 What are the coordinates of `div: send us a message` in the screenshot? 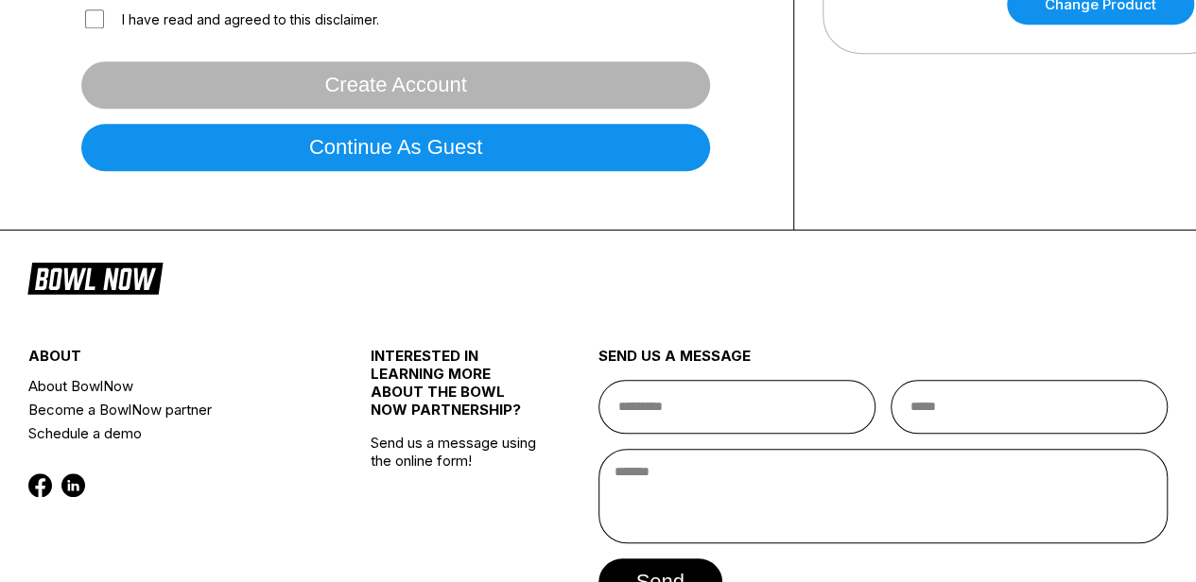 It's located at (883, 363).